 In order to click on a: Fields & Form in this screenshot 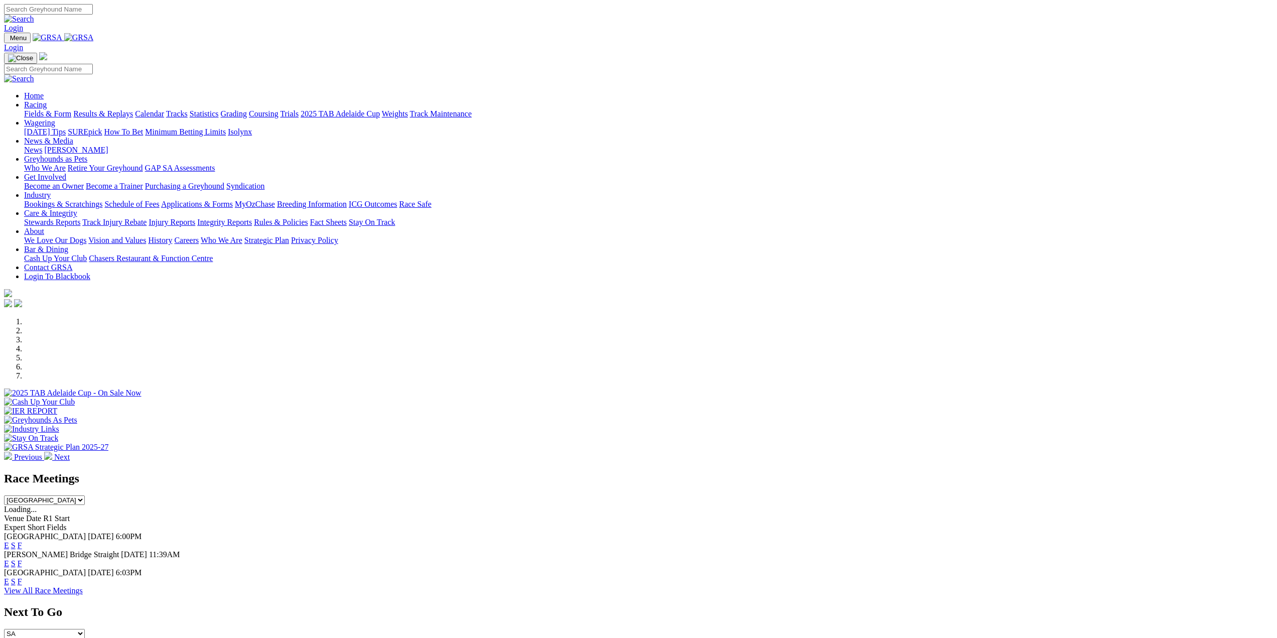, I will do `click(48, 113)`.